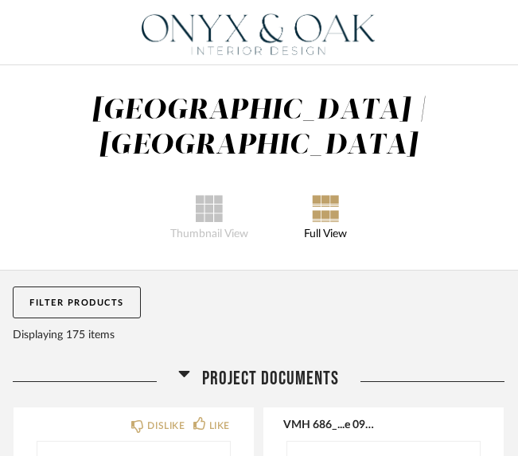 This screenshot has width=518, height=456. I want to click on div: LIKE, so click(219, 425).